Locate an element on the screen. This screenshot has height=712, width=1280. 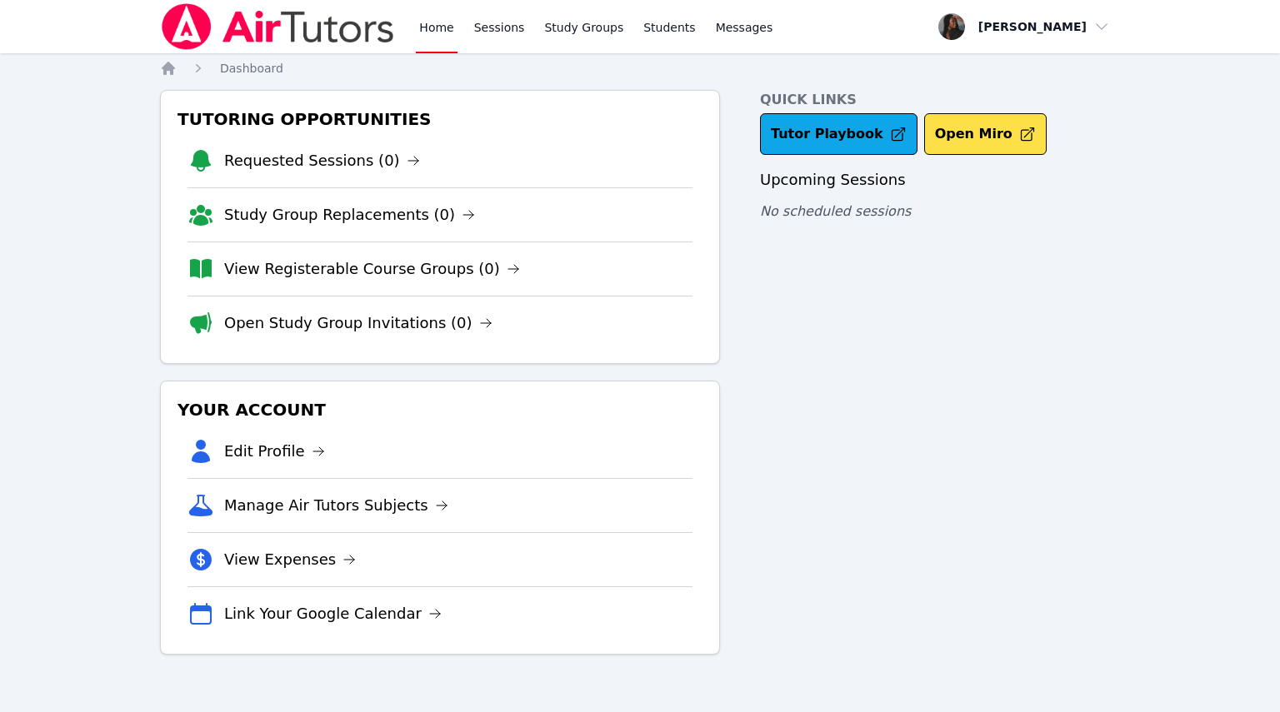
a: Dashboard is located at coordinates (252, 68).